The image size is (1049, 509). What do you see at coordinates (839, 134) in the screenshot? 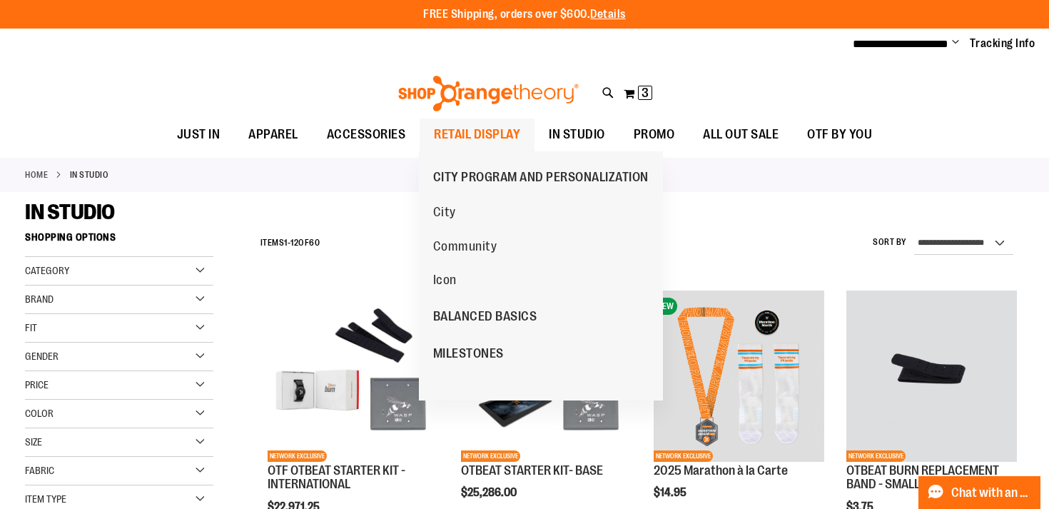
I see `span: OTF BY YOU` at bounding box center [839, 134].